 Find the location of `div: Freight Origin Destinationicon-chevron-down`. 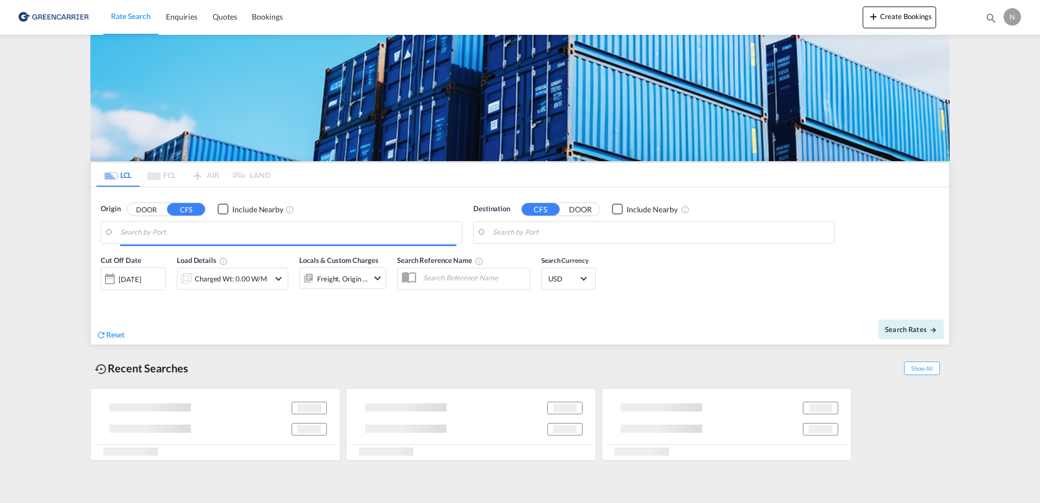

div: Freight Origin Destinationicon-chevron-down is located at coordinates (343, 278).